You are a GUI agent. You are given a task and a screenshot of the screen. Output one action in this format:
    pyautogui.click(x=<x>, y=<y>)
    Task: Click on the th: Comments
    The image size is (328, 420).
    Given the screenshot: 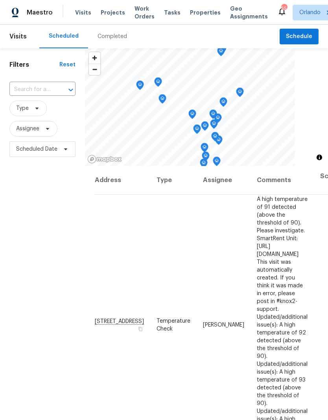 What is the action you would take?
    pyautogui.click(x=282, y=180)
    